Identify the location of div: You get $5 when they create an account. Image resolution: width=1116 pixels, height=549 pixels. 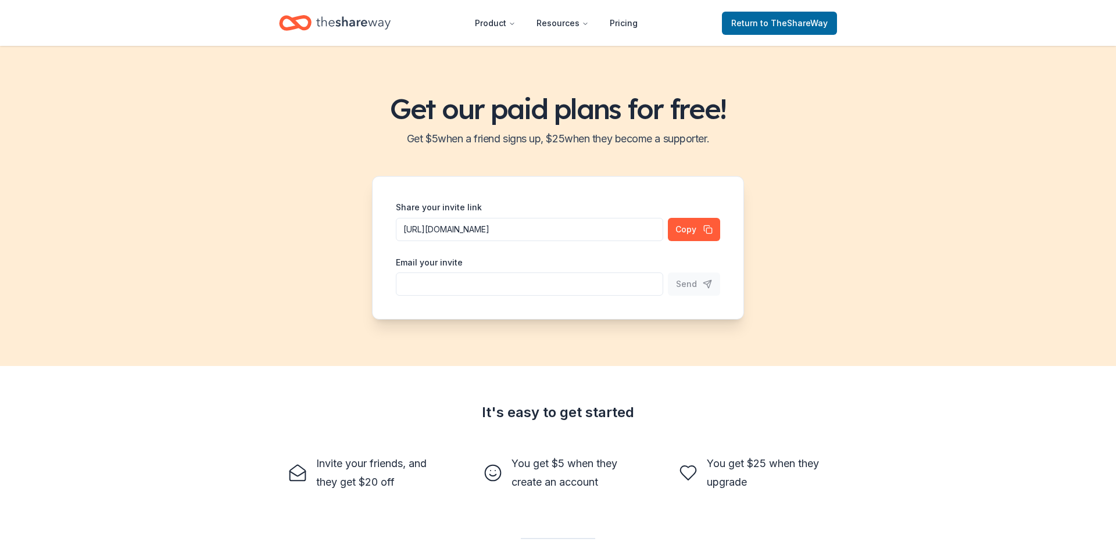
(572, 473).